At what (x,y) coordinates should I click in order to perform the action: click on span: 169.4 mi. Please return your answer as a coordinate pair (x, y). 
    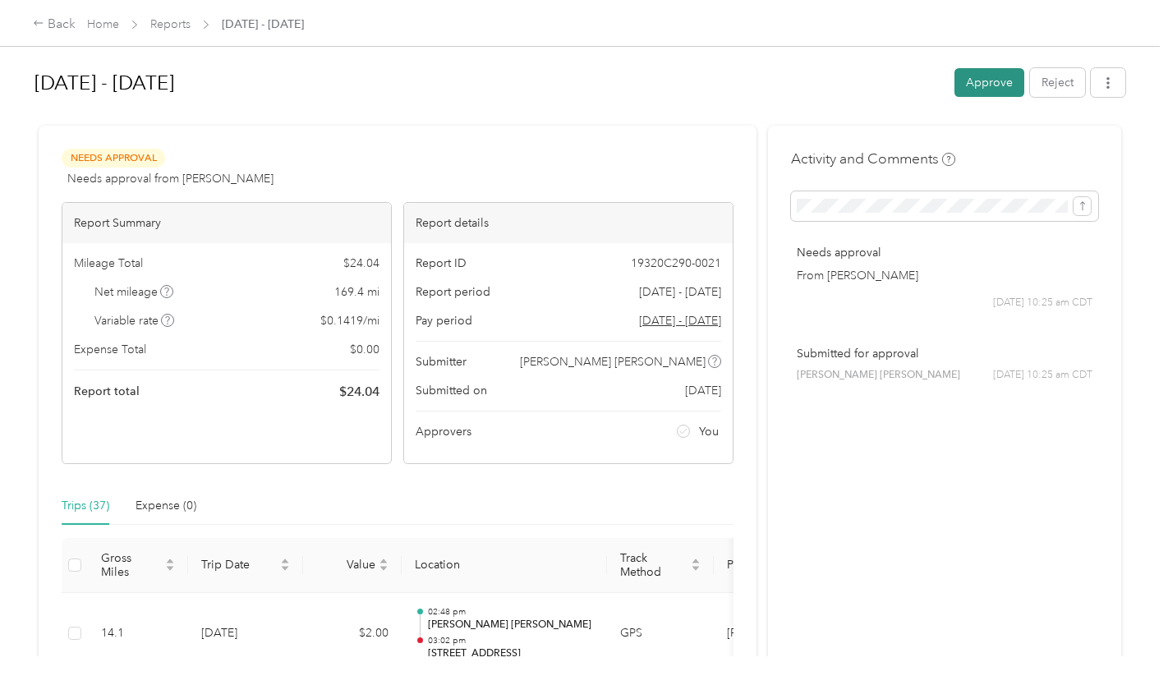
    Looking at the image, I should click on (357, 292).